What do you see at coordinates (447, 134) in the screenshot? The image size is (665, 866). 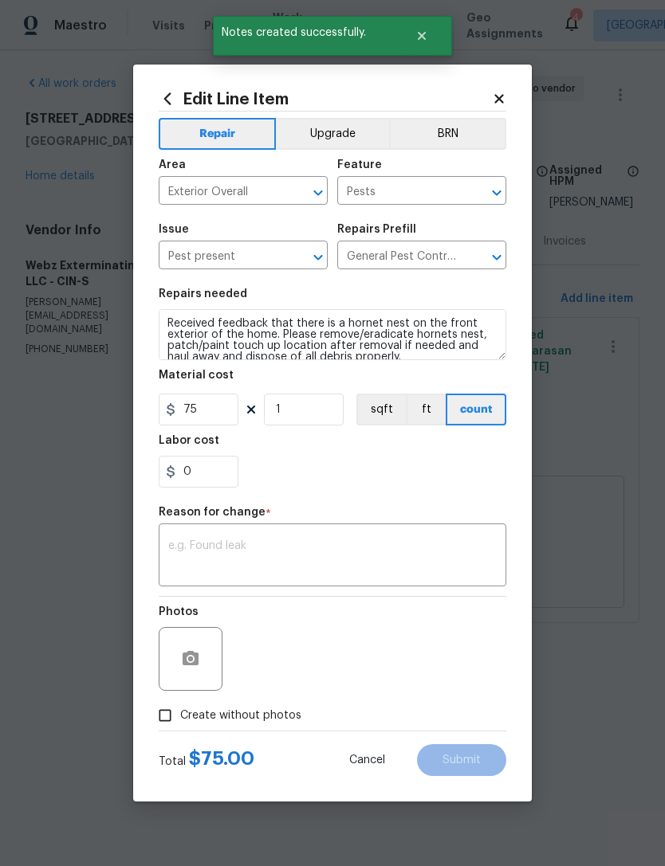 I see `button: BRN` at bounding box center [447, 134].